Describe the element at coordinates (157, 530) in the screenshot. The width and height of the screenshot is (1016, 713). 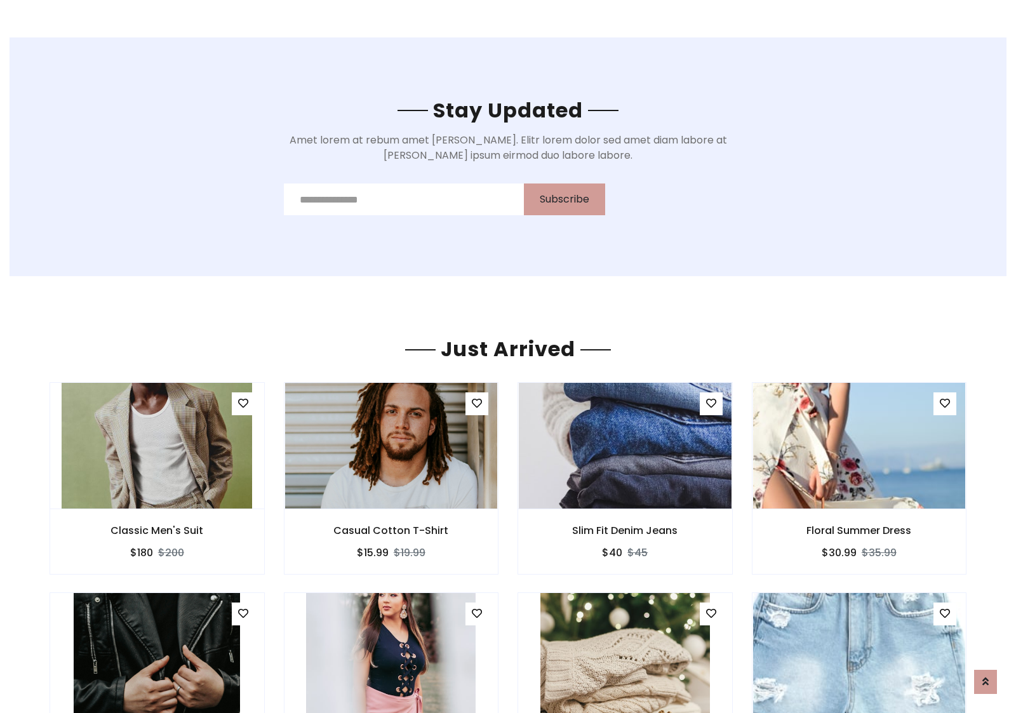
I see `h6: Classic Men's Suit` at that location.